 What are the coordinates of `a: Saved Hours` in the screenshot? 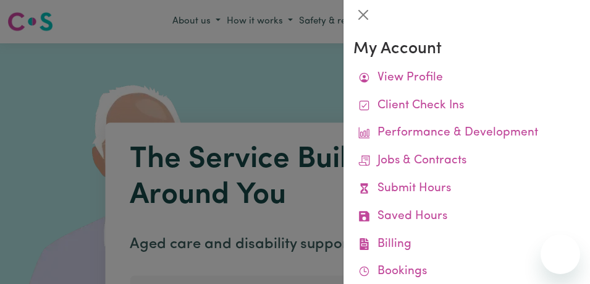 It's located at (466, 216).